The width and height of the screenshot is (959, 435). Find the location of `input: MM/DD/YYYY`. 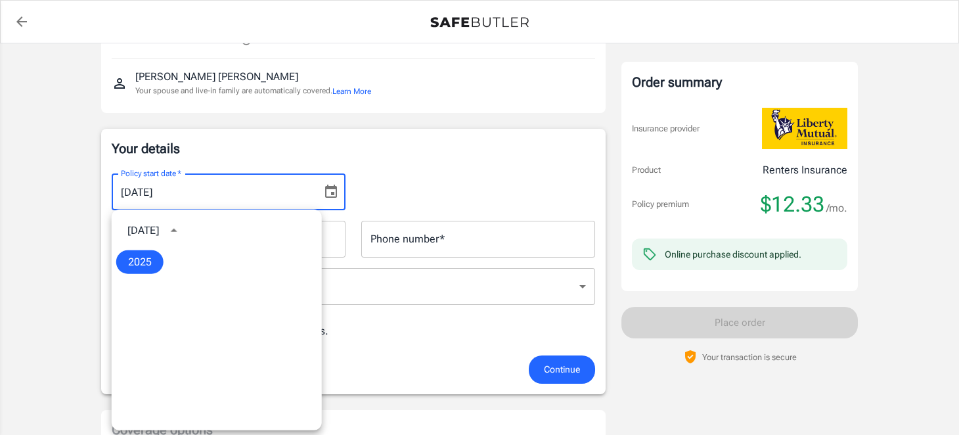

input: MM/DD/YYYY is located at coordinates (212, 192).